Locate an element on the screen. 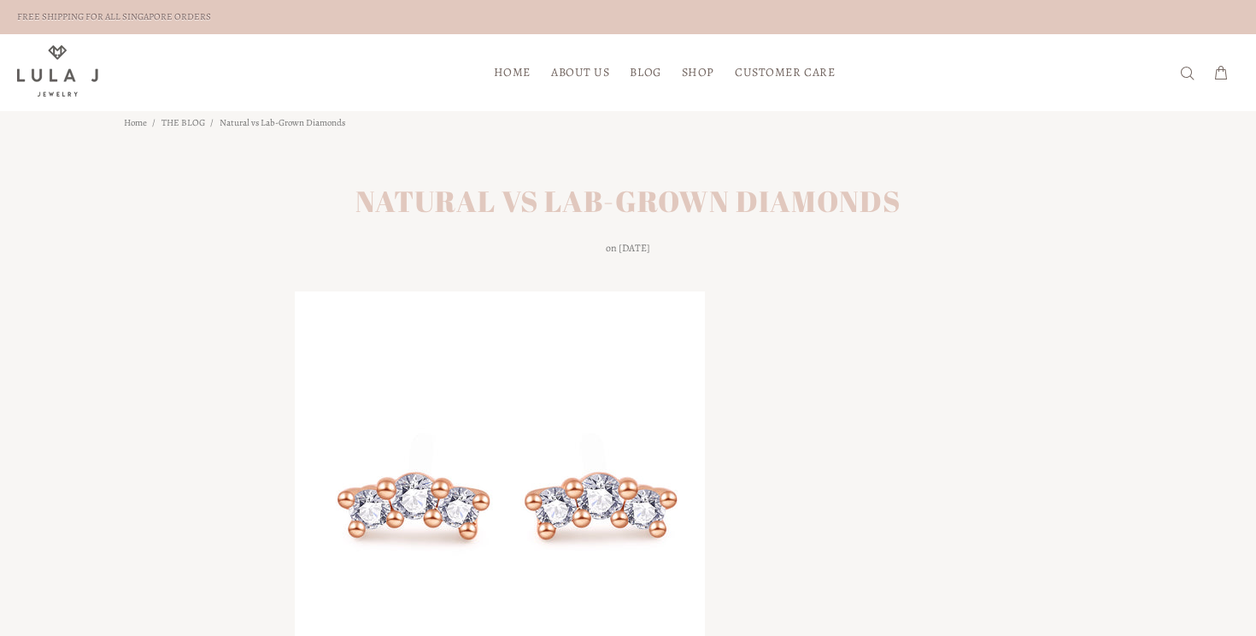 This screenshot has width=1256, height=636. a: About Us is located at coordinates (580, 72).